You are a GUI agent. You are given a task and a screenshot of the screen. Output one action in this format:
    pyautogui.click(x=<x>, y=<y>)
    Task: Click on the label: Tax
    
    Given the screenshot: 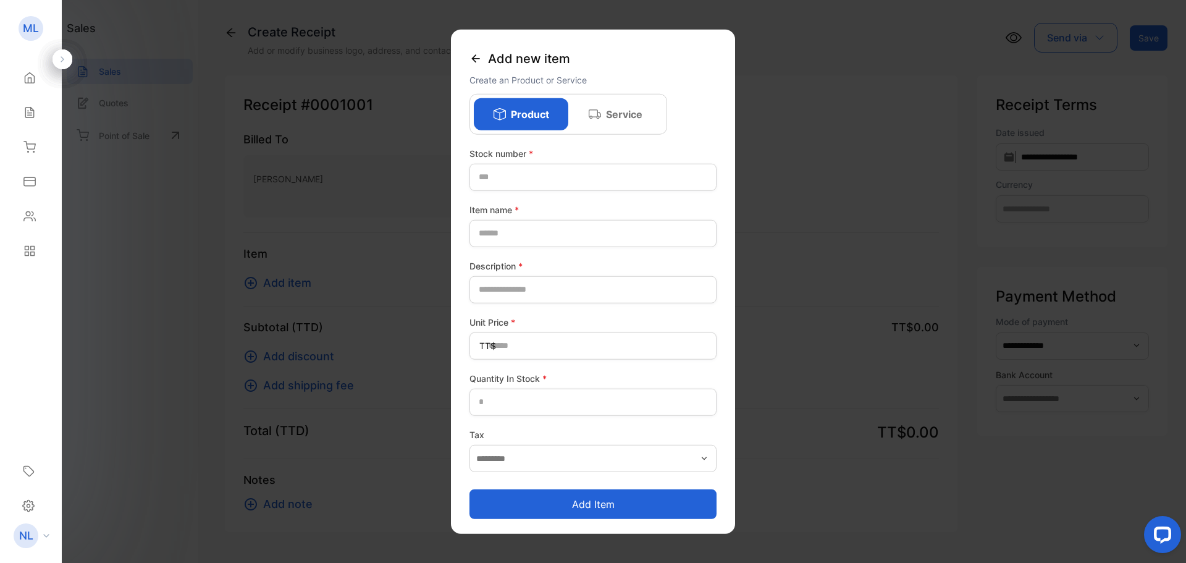 What is the action you would take?
    pyautogui.click(x=593, y=434)
    